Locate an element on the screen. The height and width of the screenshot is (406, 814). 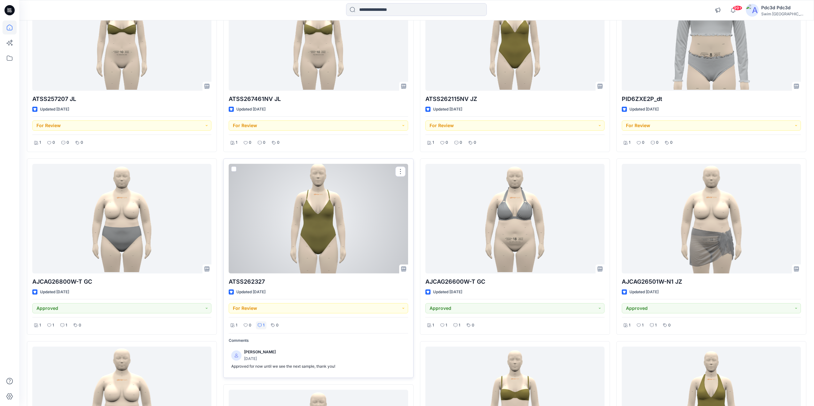
p: PID6ZXE2P_dt is located at coordinates (711, 99).